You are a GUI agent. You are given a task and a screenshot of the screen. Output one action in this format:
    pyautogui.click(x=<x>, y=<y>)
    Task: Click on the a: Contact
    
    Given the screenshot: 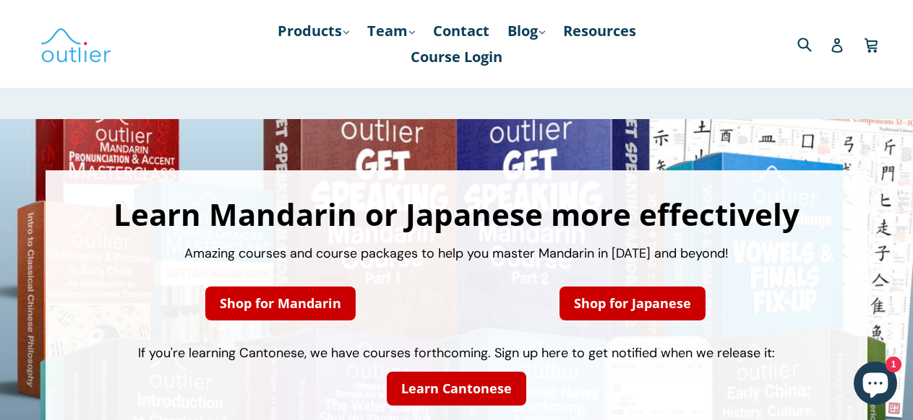 What is the action you would take?
    pyautogui.click(x=461, y=31)
    